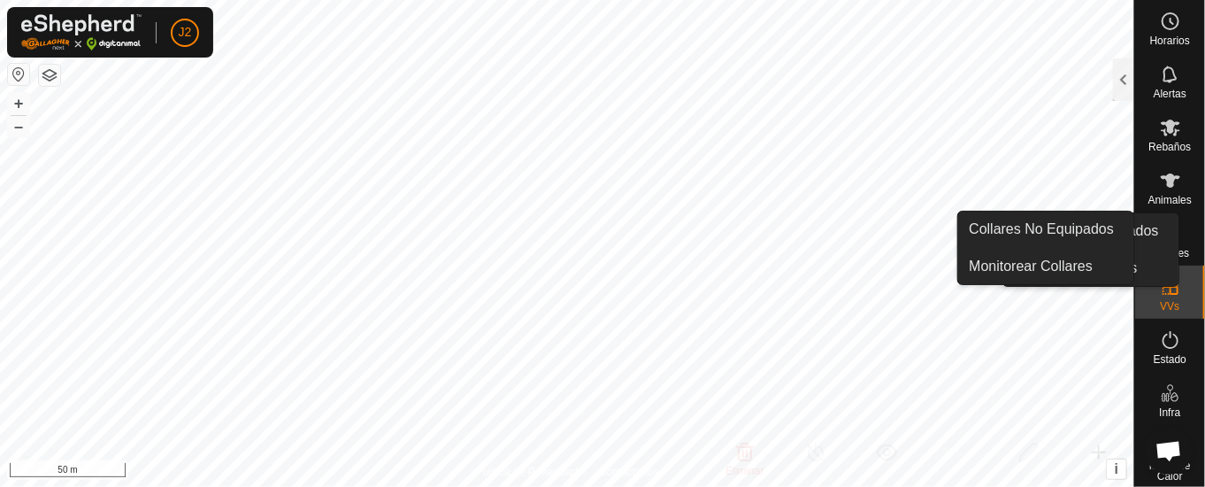 This screenshot has height=487, width=1205. I want to click on span: Estado, so click(1169, 359).